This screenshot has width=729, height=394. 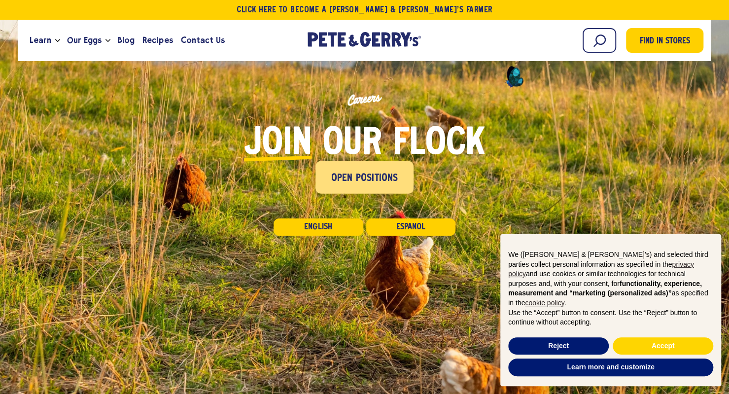 I want to click on span: flock, so click(x=438, y=144).